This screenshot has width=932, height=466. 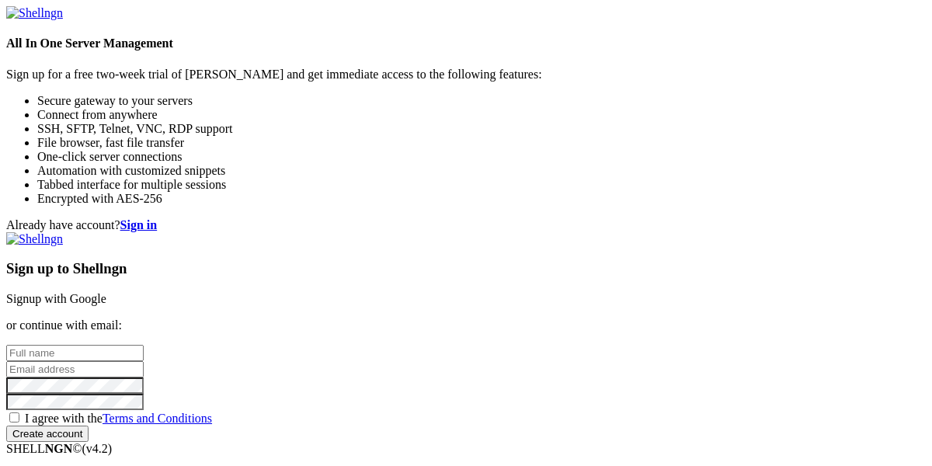 I want to click on li: Tabbed interface for multiple sessions, so click(x=482, y=185).